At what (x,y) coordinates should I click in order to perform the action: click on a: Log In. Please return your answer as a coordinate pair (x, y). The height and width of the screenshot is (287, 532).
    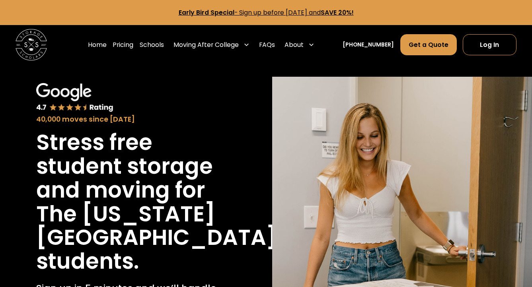
    Looking at the image, I should click on (490, 45).